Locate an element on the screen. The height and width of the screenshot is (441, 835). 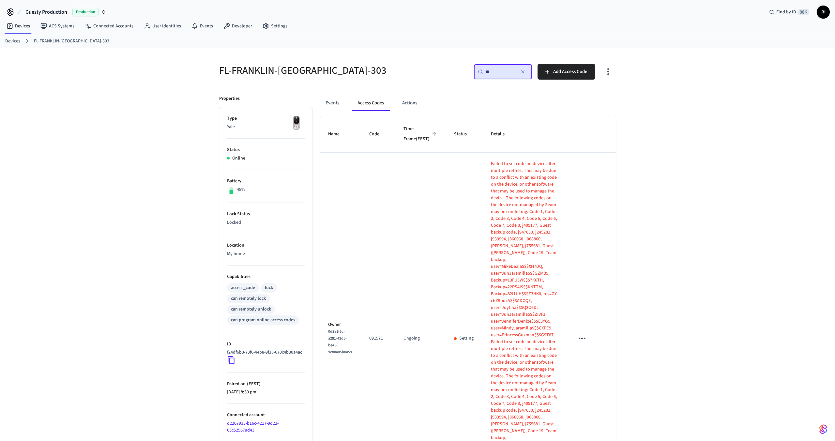
button: Actions is located at coordinates (410, 103).